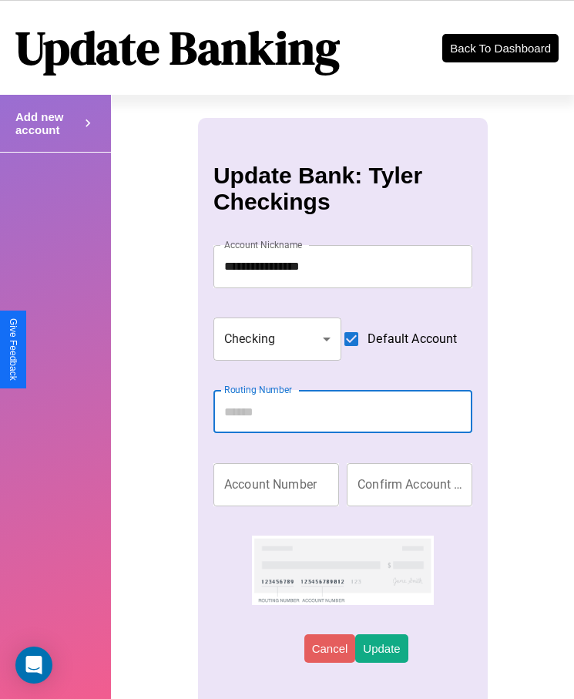 This screenshot has height=699, width=574. I want to click on img: check, so click(342, 570).